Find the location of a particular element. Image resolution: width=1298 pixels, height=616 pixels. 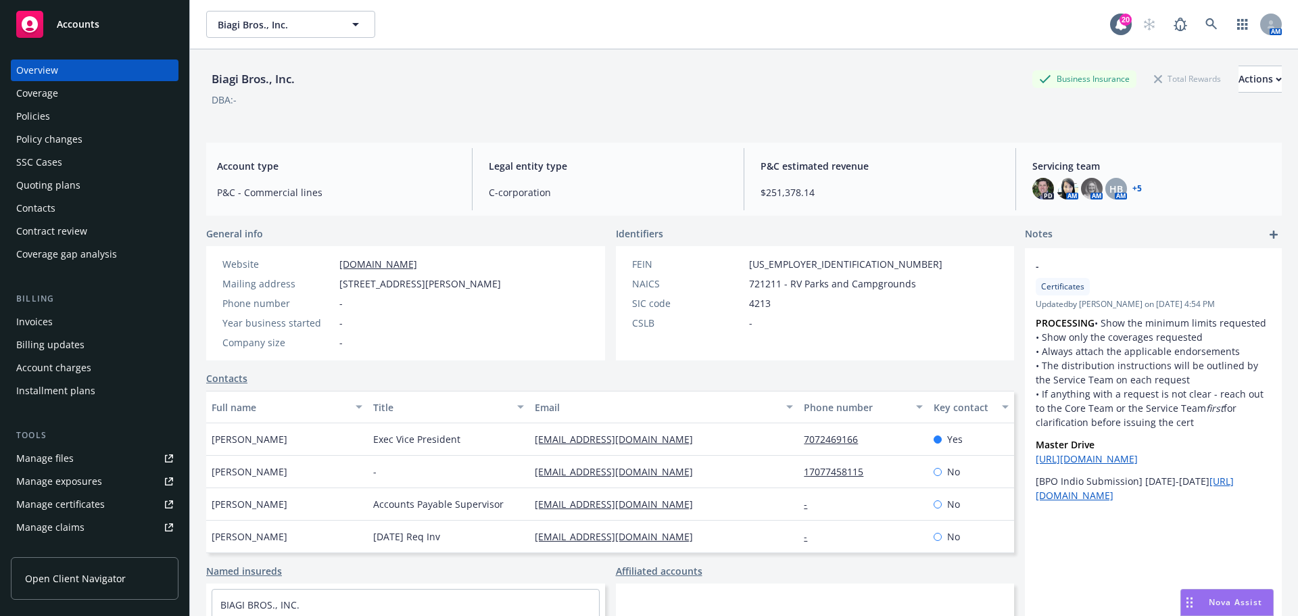

a: BIAGI BROS., INC. is located at coordinates (260, 605).